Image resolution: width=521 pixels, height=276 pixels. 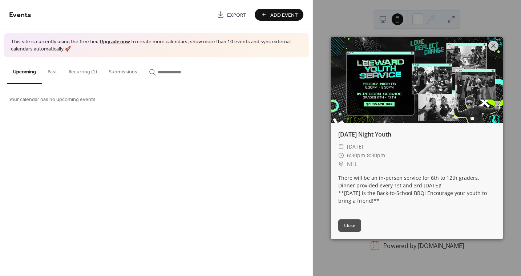 What do you see at coordinates (231, 15) in the screenshot?
I see `a: Export` at bounding box center [231, 15].